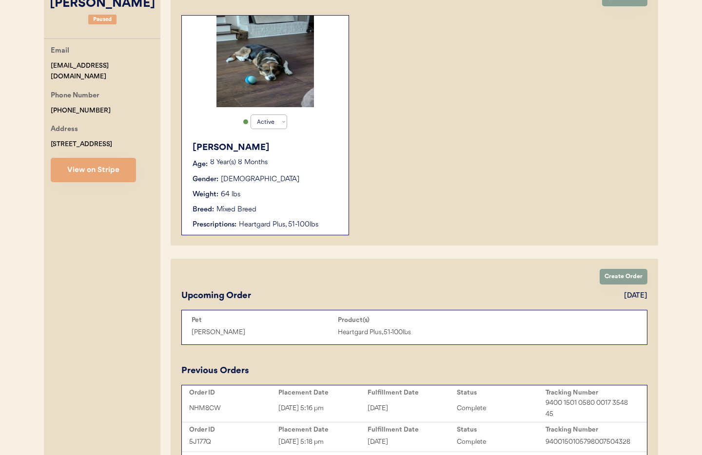 The image size is (702, 455). Describe the element at coordinates (624, 277) in the screenshot. I see `button: Create Order` at that location.